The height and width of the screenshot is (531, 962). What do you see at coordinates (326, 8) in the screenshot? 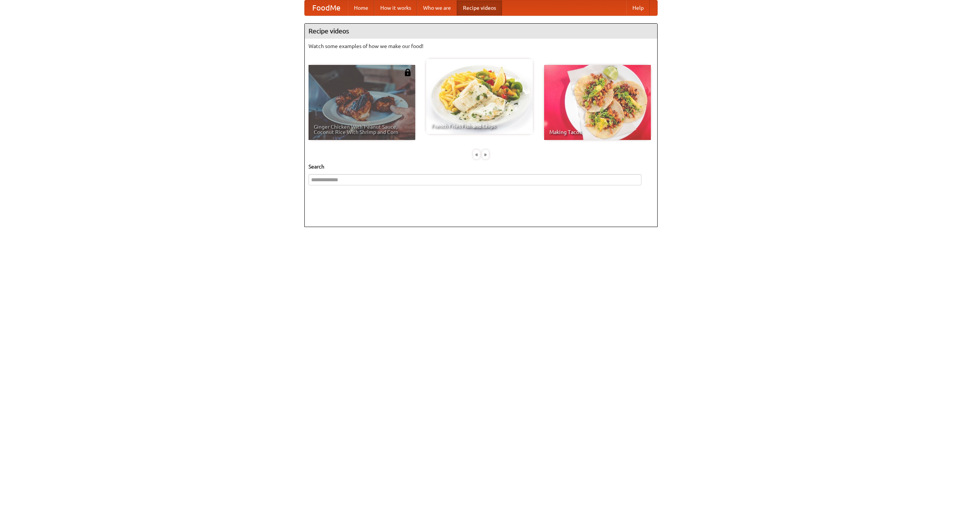
I see `a: FoodMe` at bounding box center [326, 8].